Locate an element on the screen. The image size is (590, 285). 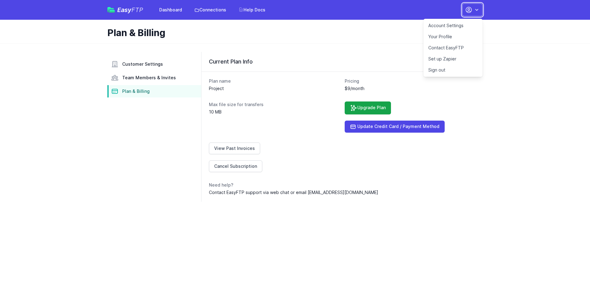
h1: Plan & Billing is located at coordinates (293, 33).